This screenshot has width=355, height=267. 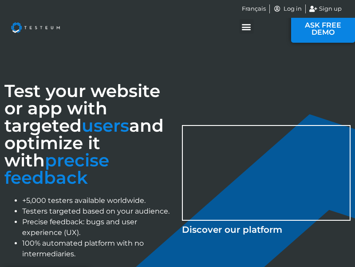 What do you see at coordinates (247, 26) in the screenshot?
I see `div: Menu Toggle` at bounding box center [247, 26].